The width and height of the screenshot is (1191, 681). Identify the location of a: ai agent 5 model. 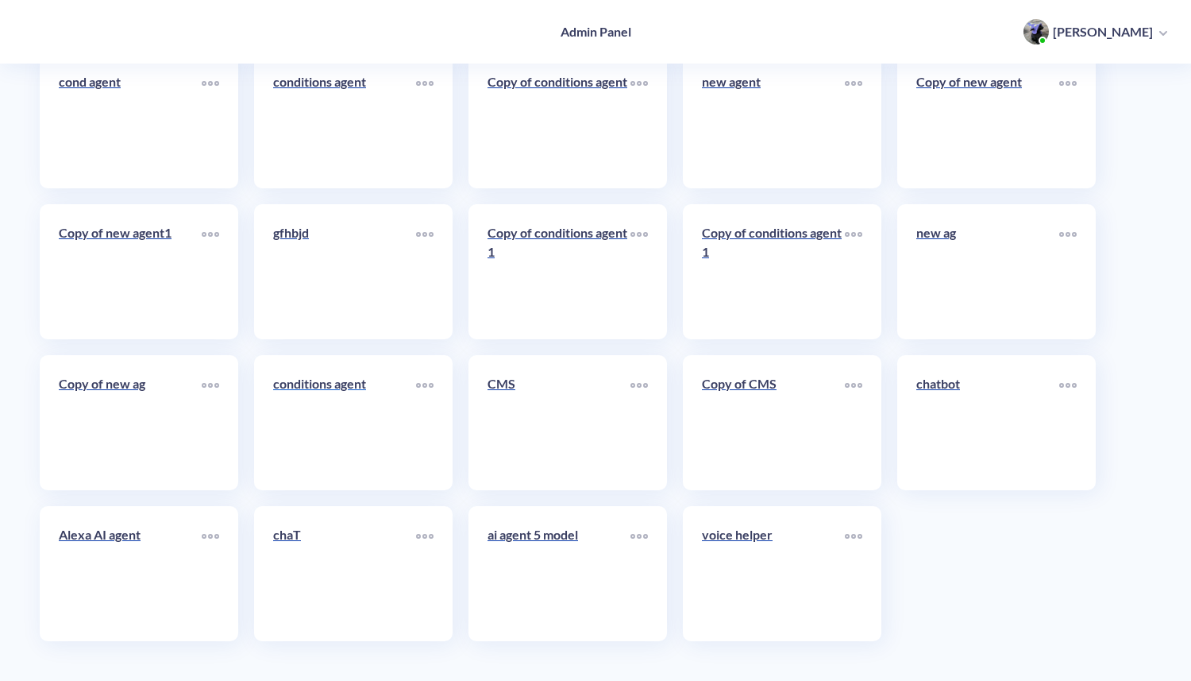
(559, 573).